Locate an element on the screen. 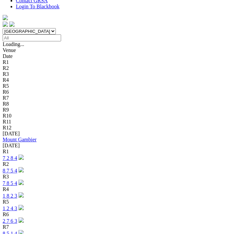 The height and width of the screenshot is (234, 251). input: Select date is located at coordinates (32, 38).